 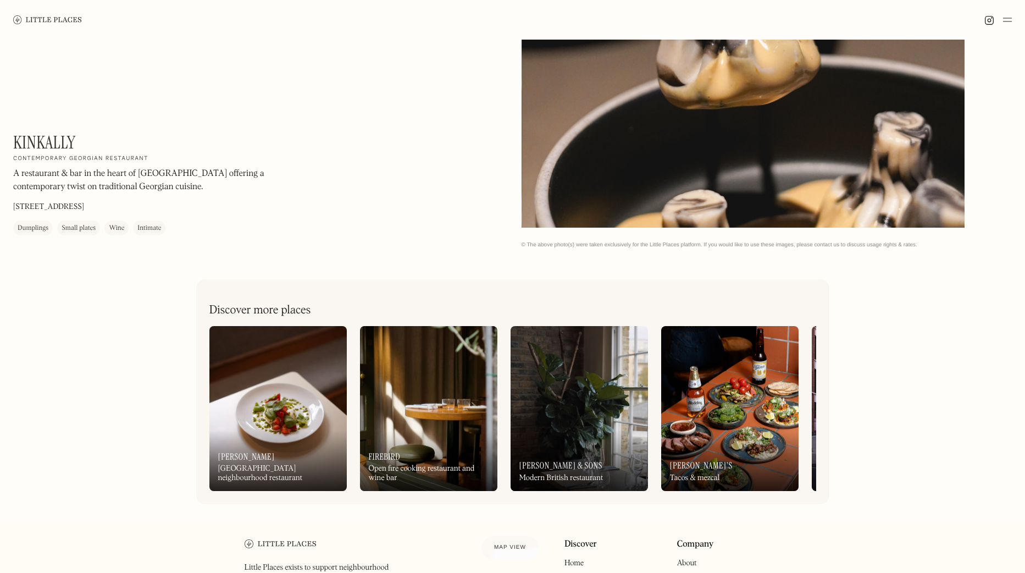 I want to click on h2: Contemporary Georgian restaurant, so click(x=81, y=159).